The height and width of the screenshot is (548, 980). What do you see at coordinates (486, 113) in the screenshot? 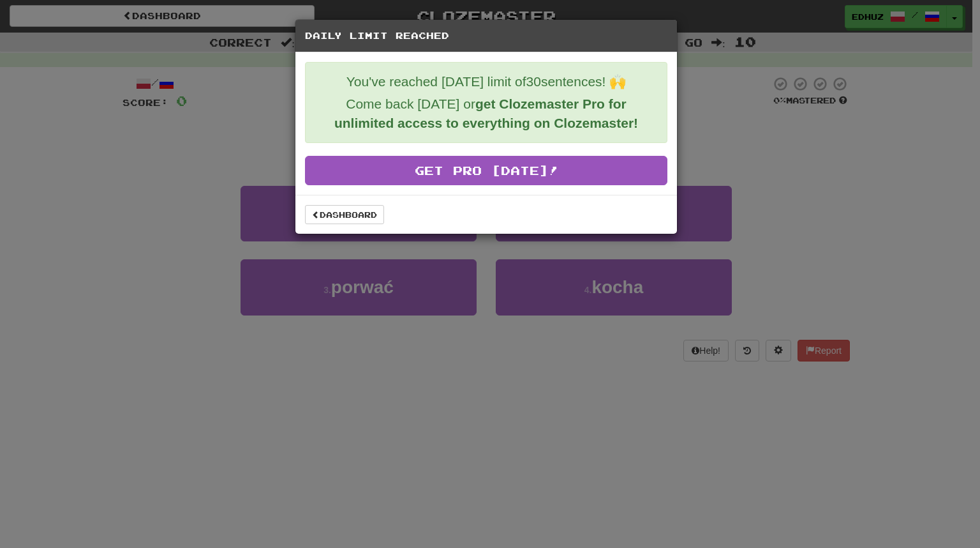
I see `strong: get Clozemaster Pro for unlimited access to everything on Clozemaster!` at bounding box center [486, 113].